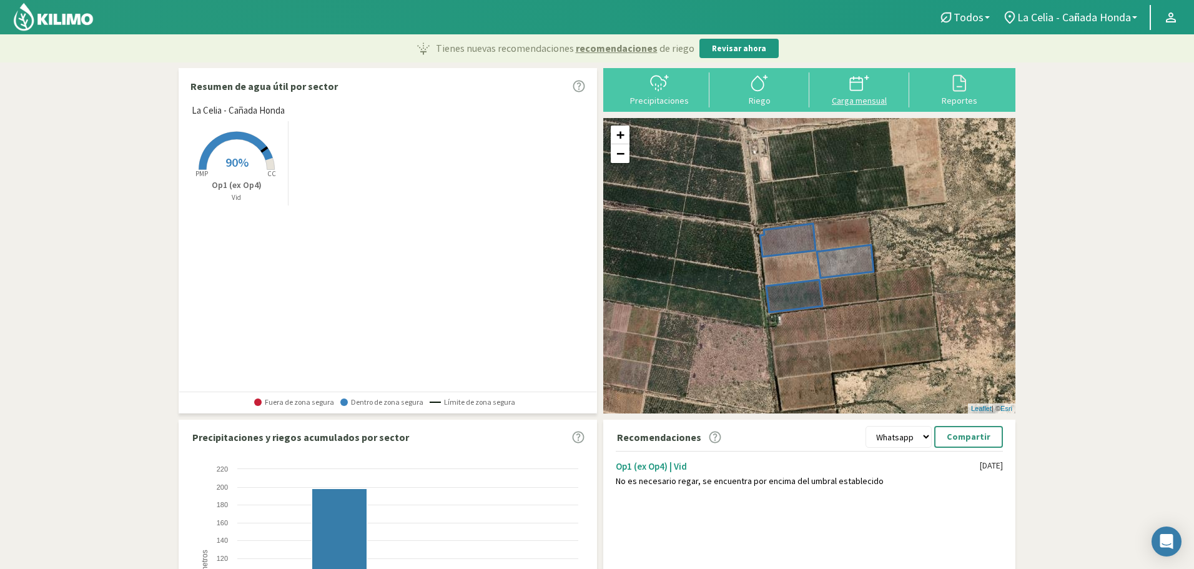  I want to click on p: Vid, so click(237, 197).